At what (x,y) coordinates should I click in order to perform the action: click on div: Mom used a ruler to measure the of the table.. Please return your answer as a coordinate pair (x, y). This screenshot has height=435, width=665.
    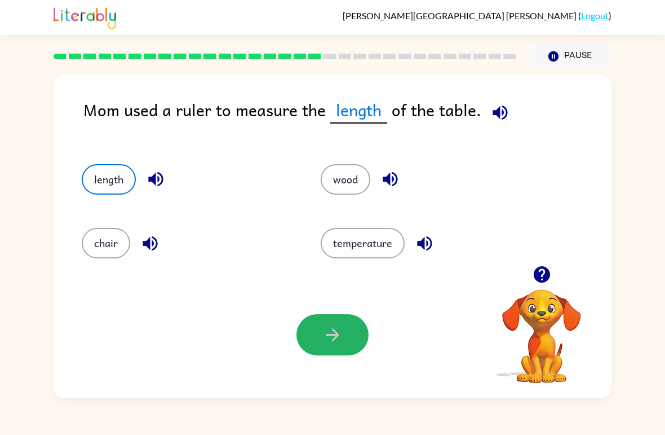
    Looking at the image, I should click on (347, 119).